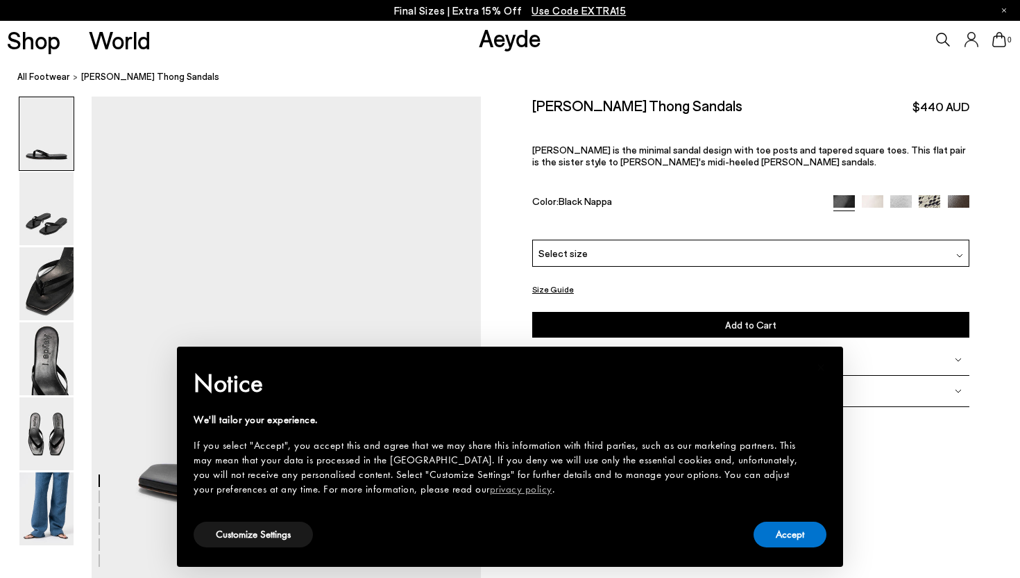  I want to click on a: Aeyde, so click(510, 37).